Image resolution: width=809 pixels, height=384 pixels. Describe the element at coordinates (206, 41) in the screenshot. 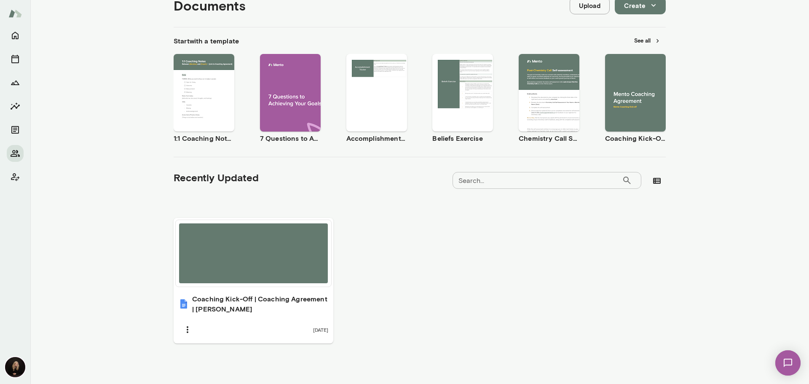

I see `h6: Start with a template` at that location.